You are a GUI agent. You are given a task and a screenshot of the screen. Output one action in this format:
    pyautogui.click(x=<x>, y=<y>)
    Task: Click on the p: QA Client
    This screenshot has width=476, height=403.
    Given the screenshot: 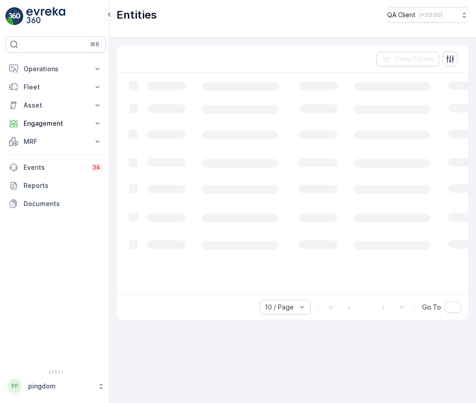 What is the action you would take?
    pyautogui.click(x=401, y=15)
    